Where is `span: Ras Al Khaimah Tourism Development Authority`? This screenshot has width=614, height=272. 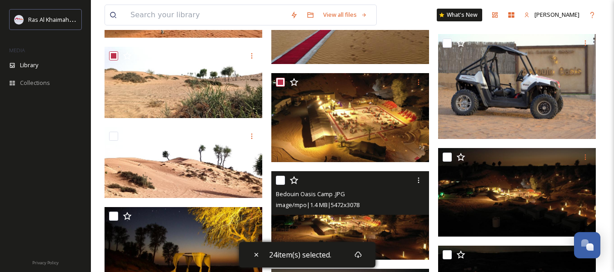
span: Ras Al Khaimah Tourism Development Authority is located at coordinates (92, 19).